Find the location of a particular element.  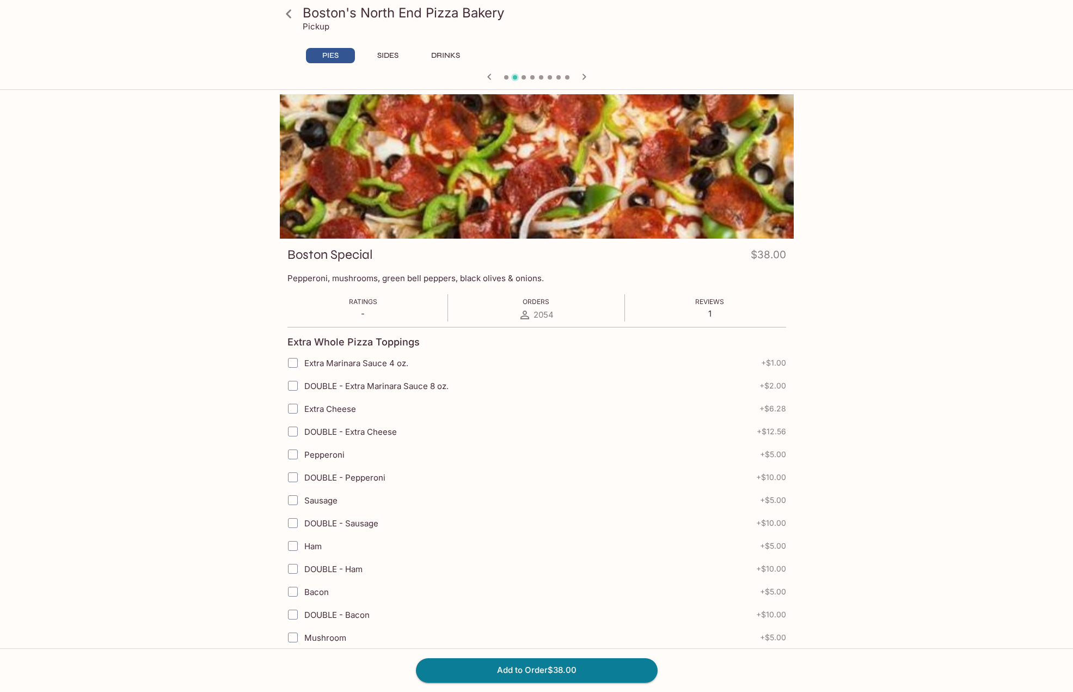

button: SIDES is located at coordinates (388, 56).